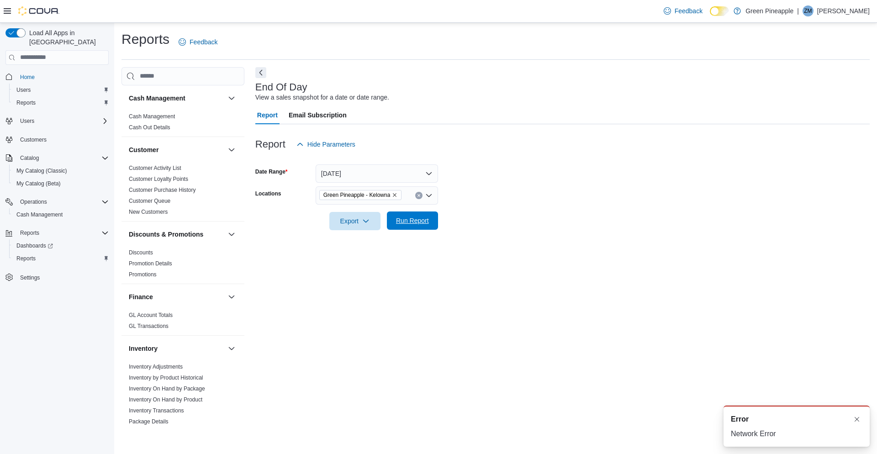 The image size is (877, 454). I want to click on span: Cash Out Details, so click(149, 127).